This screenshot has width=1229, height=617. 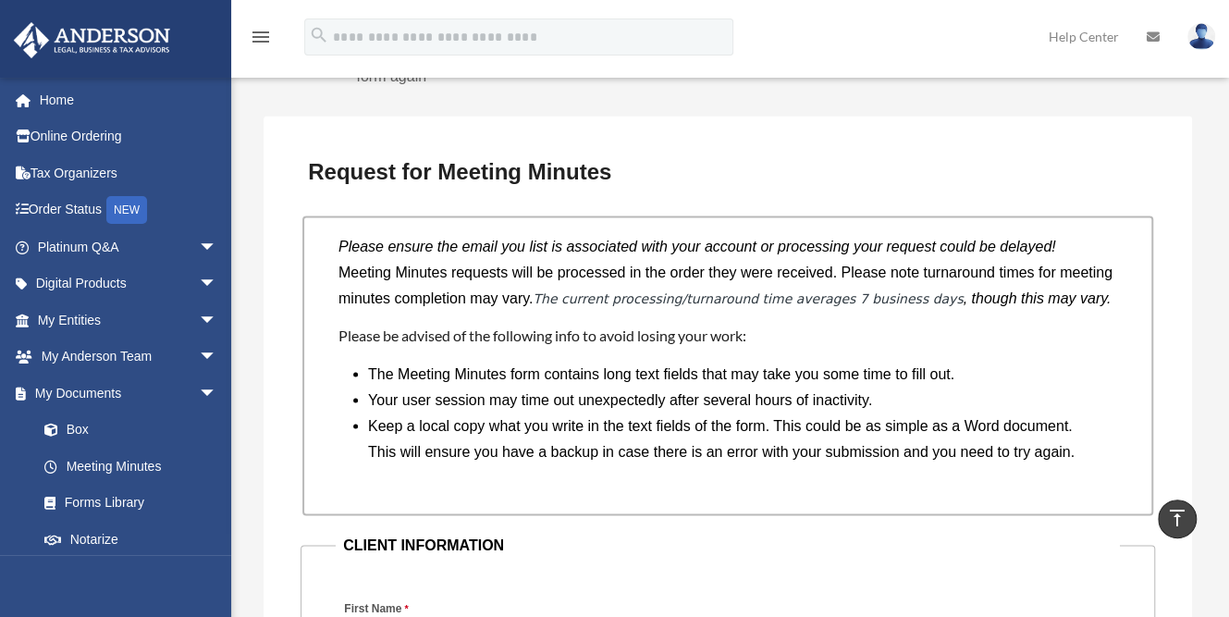 What do you see at coordinates (1037, 298) in the screenshot?
I see `i: , though this may vary.` at bounding box center [1037, 298].